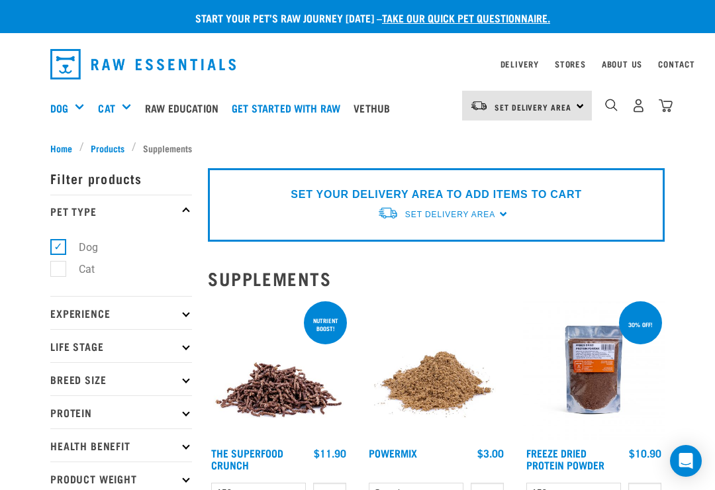  Describe the element at coordinates (594, 370) in the screenshot. I see `img: FD Protein Powder` at that location.